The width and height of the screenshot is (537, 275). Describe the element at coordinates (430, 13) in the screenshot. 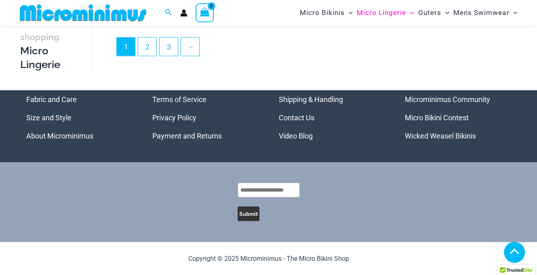

I see `span: Outers` at that location.